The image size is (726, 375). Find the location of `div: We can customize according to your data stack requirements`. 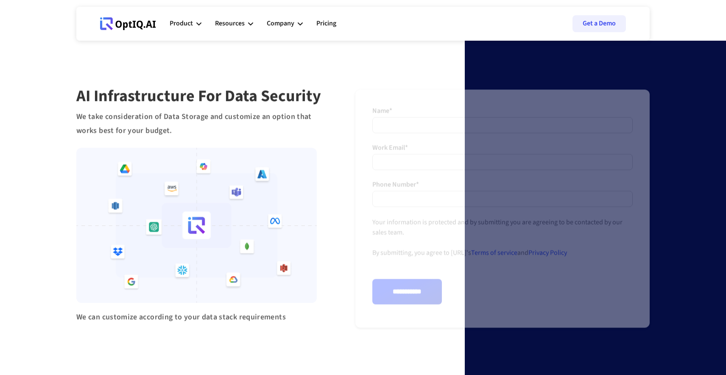

div: We can customize according to your data stack requirements is located at coordinates (196, 317).